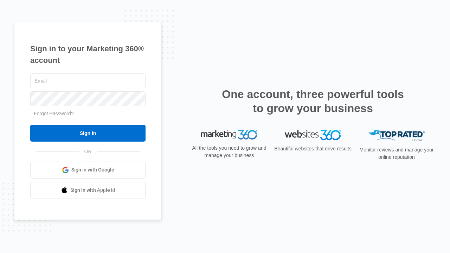 The height and width of the screenshot is (253, 450). What do you see at coordinates (88, 81) in the screenshot?
I see `input: Email` at bounding box center [88, 81].